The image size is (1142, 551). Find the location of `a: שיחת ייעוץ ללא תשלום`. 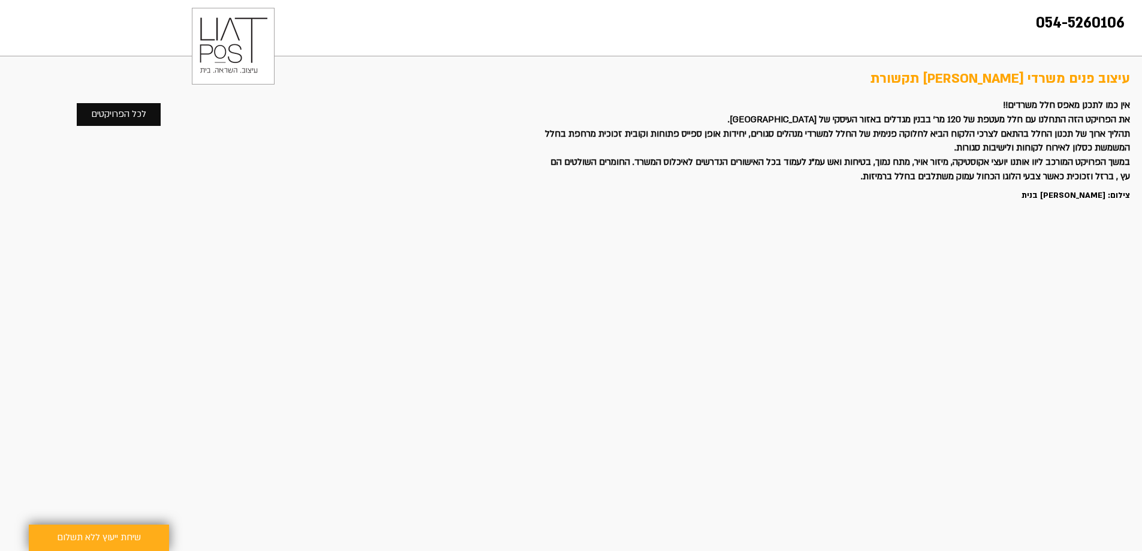

a: שיחת ייעוץ ללא תשלום is located at coordinates (99, 538).